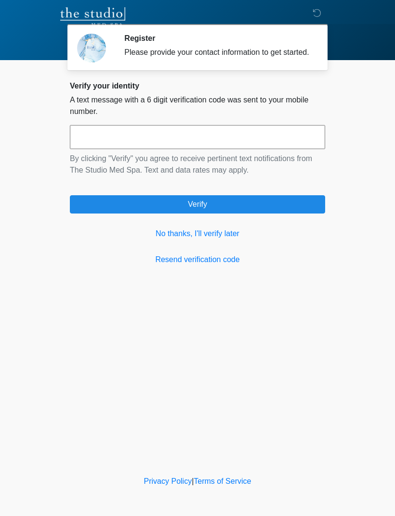 Image resolution: width=395 pixels, height=516 pixels. Describe the element at coordinates (197, 204) in the screenshot. I see `button: Verify` at that location.